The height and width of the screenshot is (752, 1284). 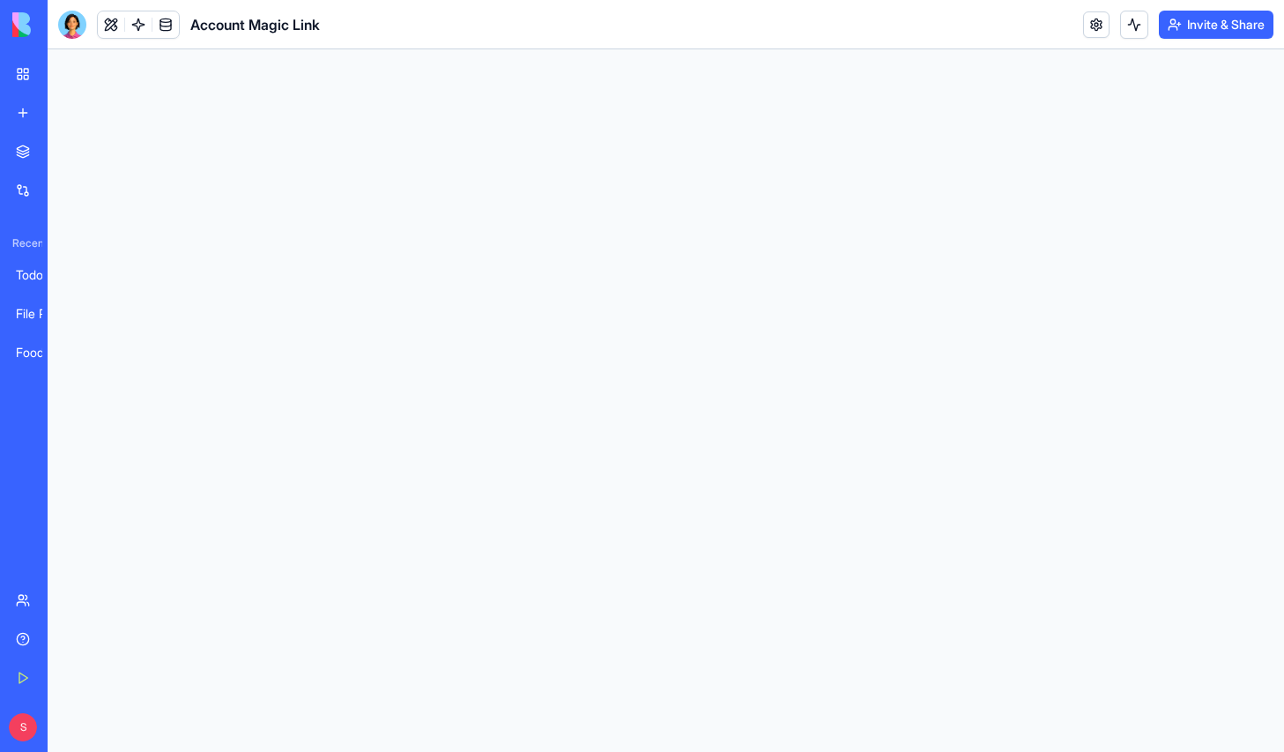 I want to click on a: File Preview Hub, so click(x=41, y=314).